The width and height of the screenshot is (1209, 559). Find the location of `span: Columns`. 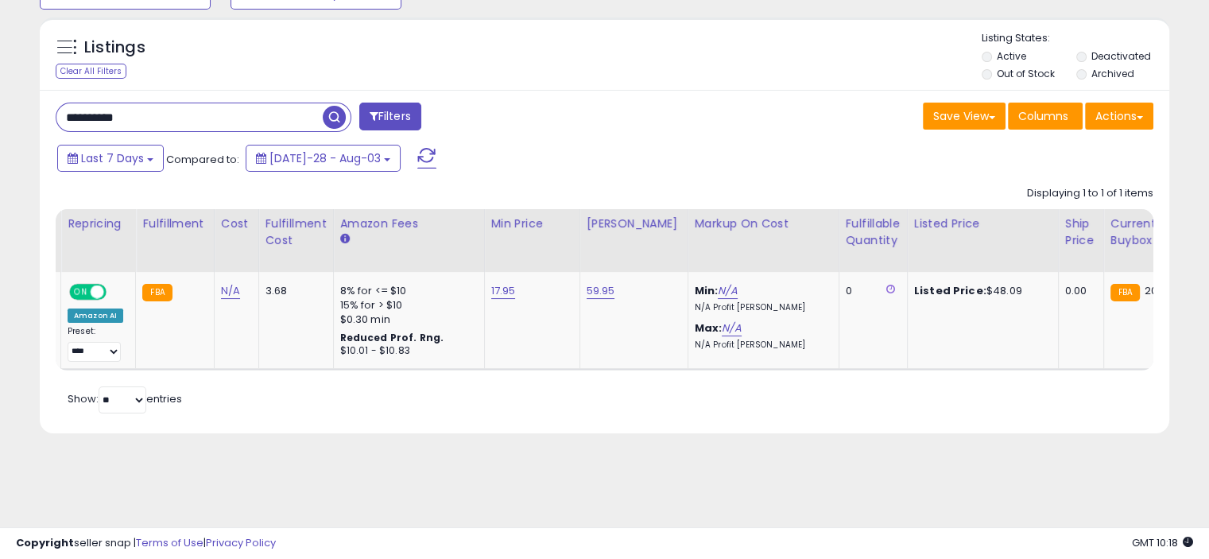

span: Columns is located at coordinates (1043, 116).